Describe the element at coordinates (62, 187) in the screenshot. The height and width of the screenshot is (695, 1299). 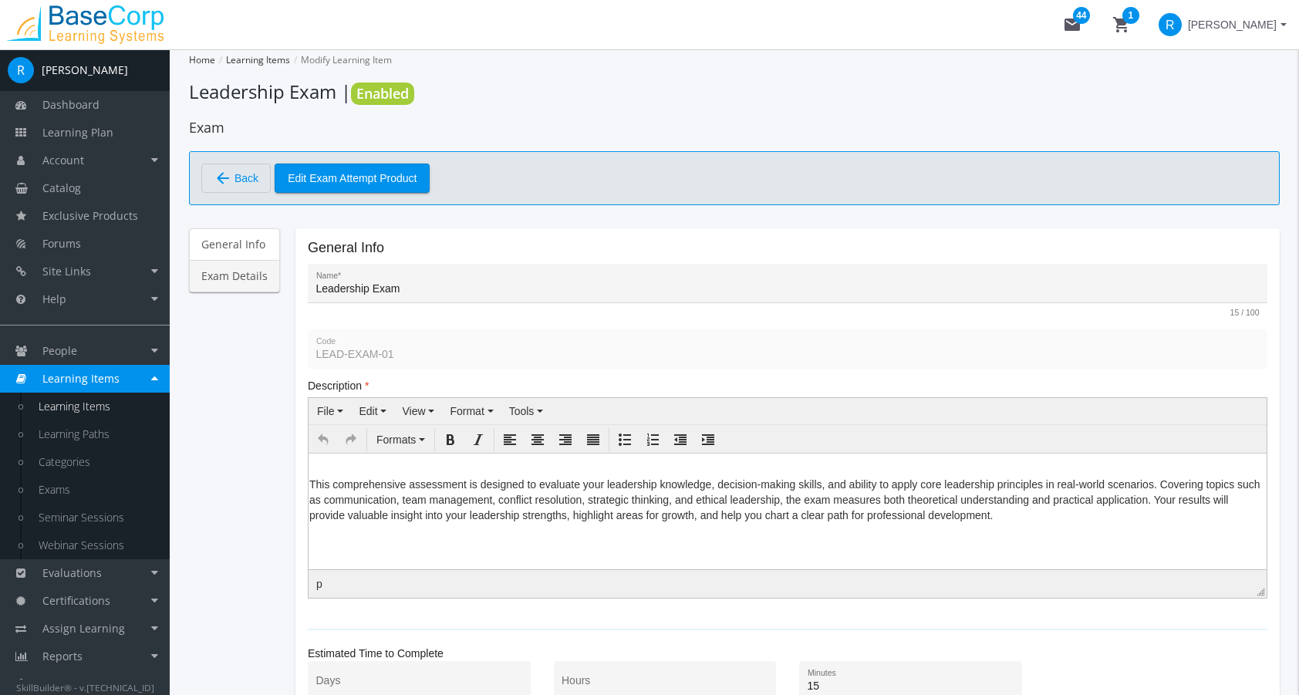
I see `span: Catalog` at that location.